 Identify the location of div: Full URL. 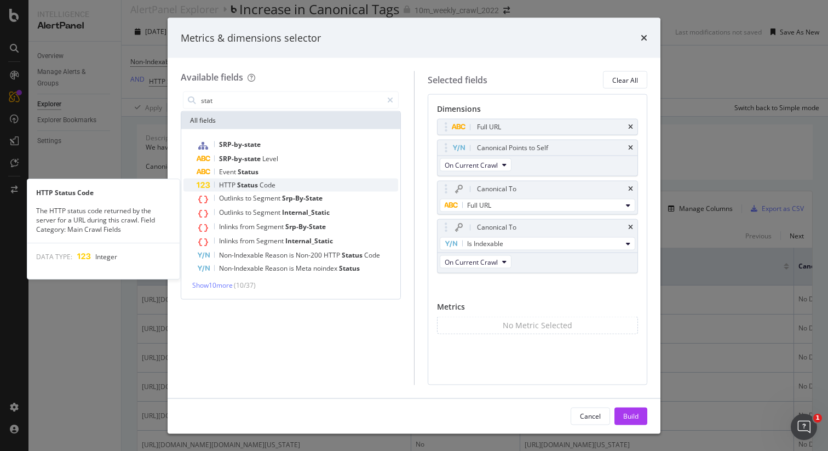
(489, 127).